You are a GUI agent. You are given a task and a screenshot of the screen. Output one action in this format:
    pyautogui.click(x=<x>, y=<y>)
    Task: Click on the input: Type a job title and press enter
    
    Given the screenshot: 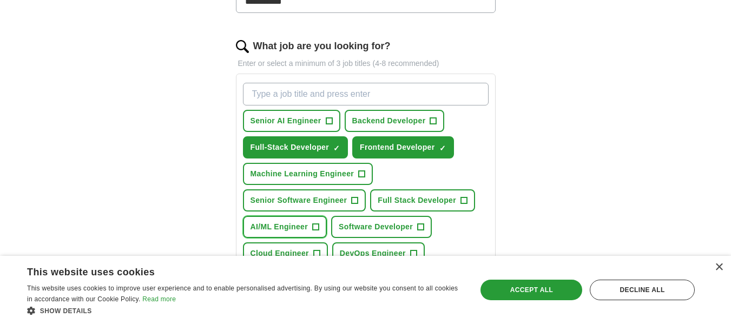 What is the action you would take?
    pyautogui.click(x=366, y=94)
    